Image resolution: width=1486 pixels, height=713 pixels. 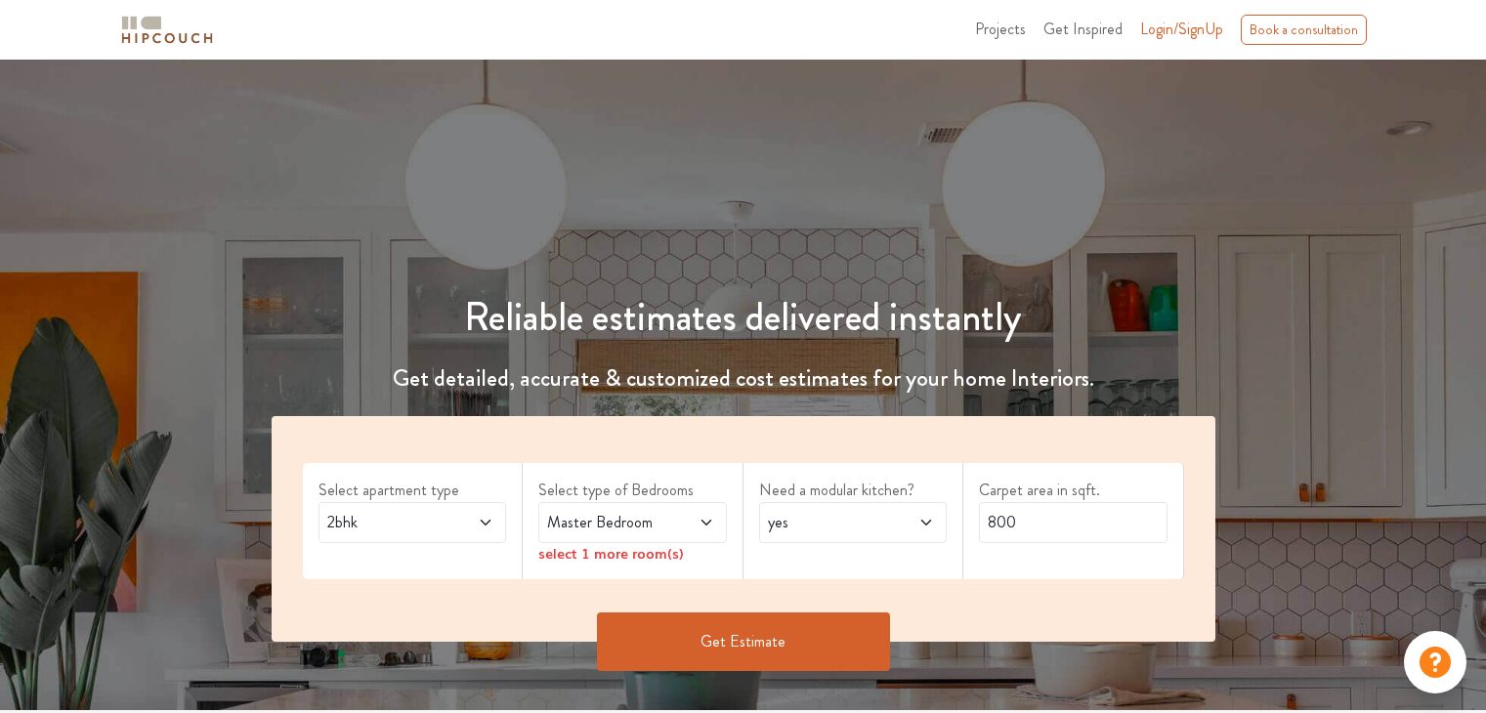 I want to click on h4: Get detailed, accurate & customized cost estimates for your home Interiors., so click(x=743, y=378).